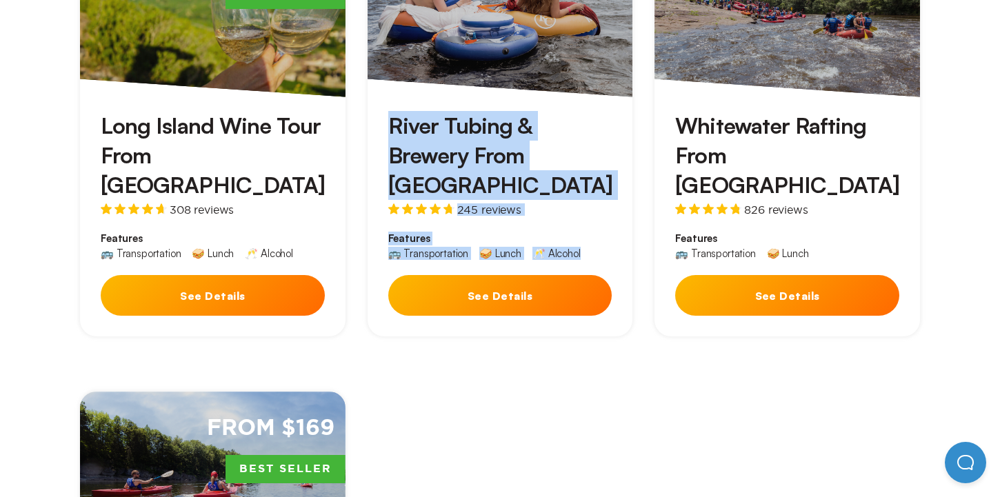 The image size is (1000, 497). I want to click on span: 245 reviews, so click(489, 210).